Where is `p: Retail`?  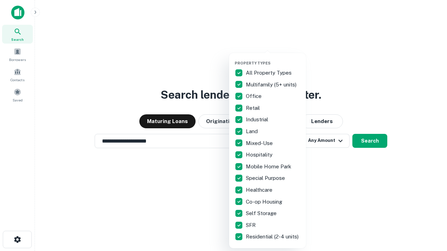 p: Retail is located at coordinates (254, 108).